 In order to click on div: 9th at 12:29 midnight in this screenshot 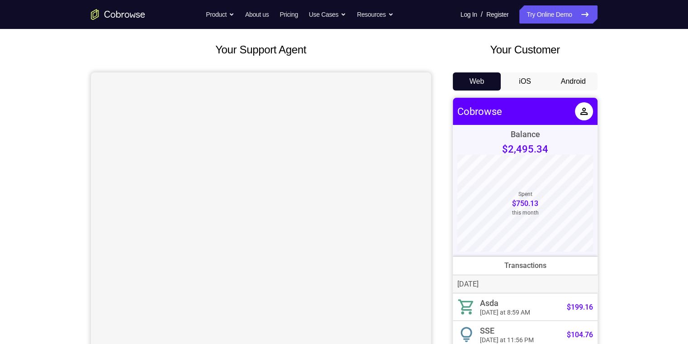, I will do `click(57, 270)`.